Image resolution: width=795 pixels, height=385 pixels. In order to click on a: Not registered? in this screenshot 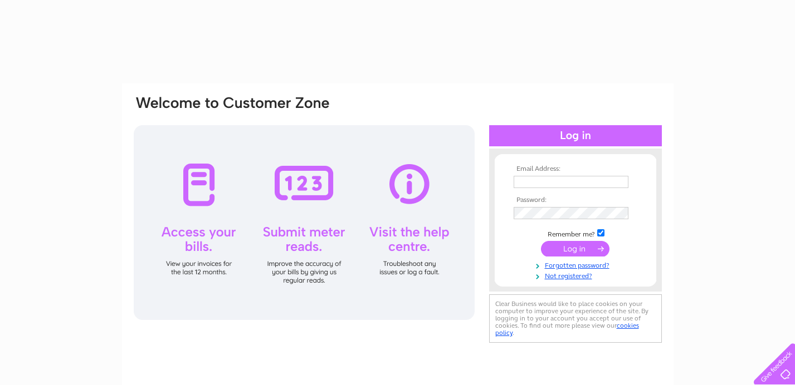, I will do `click(576, 275)`.